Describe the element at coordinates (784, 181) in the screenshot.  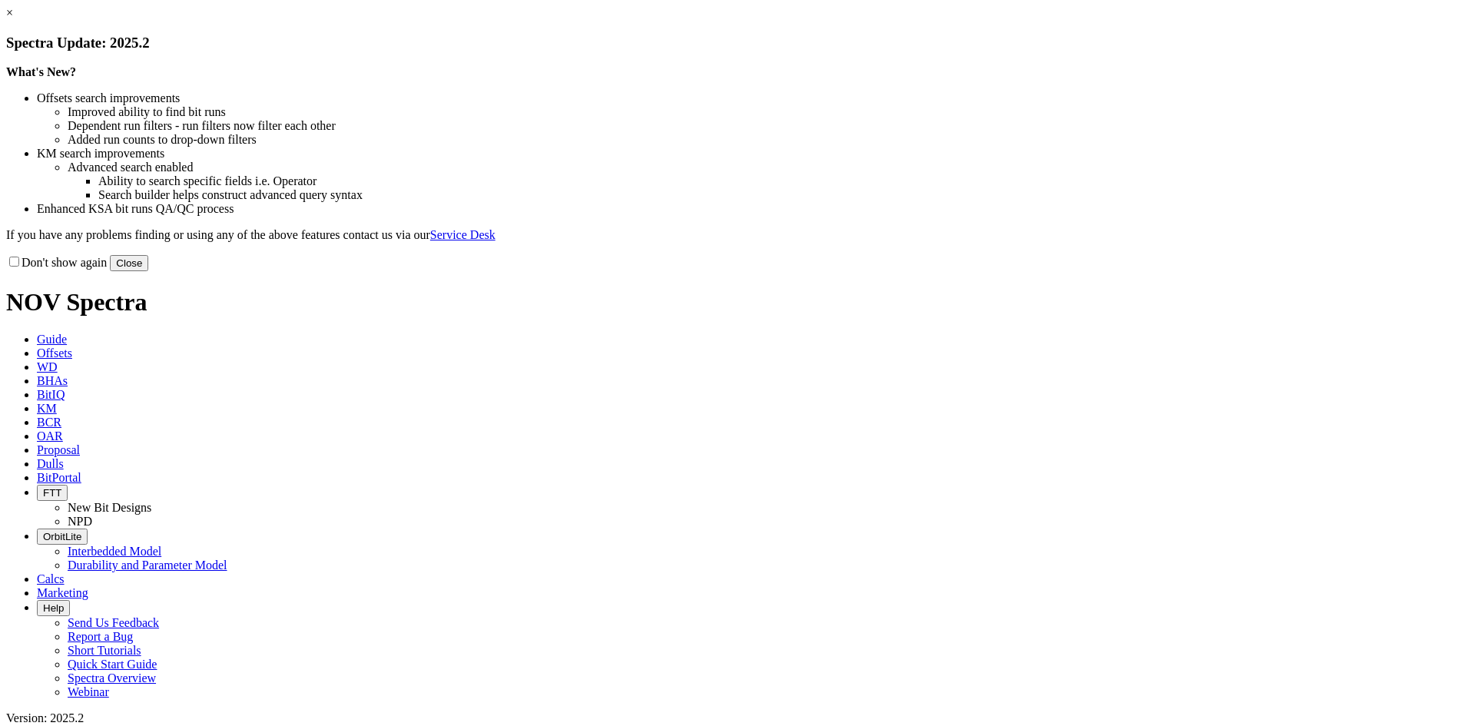
I see `li: Ability to search specific fields i.e. Operator` at that location.